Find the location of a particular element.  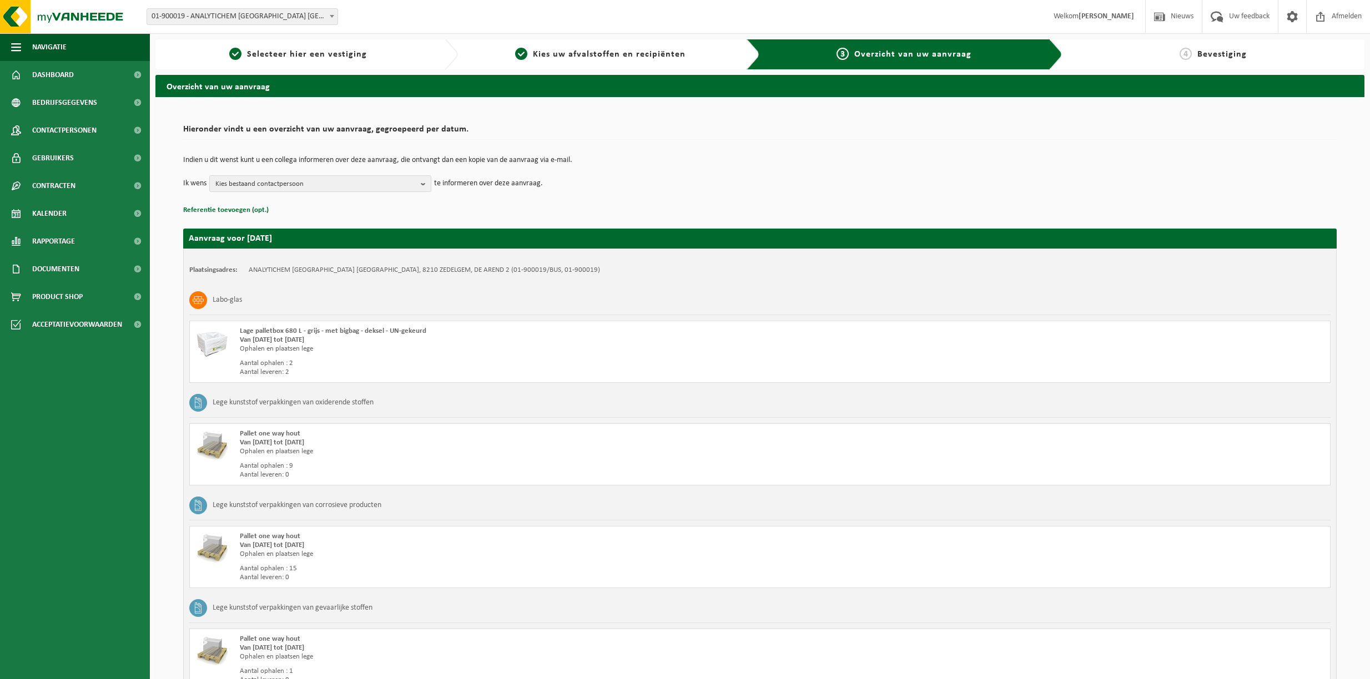

div: Aantal ophalen : 15 is located at coordinates (522, 569).